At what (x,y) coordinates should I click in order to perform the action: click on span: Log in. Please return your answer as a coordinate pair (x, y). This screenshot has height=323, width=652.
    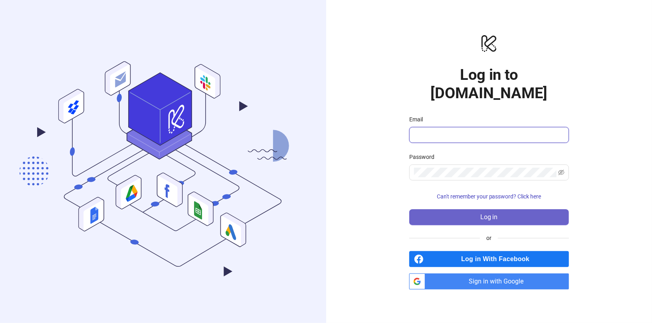
    Looking at the image, I should click on (489, 217).